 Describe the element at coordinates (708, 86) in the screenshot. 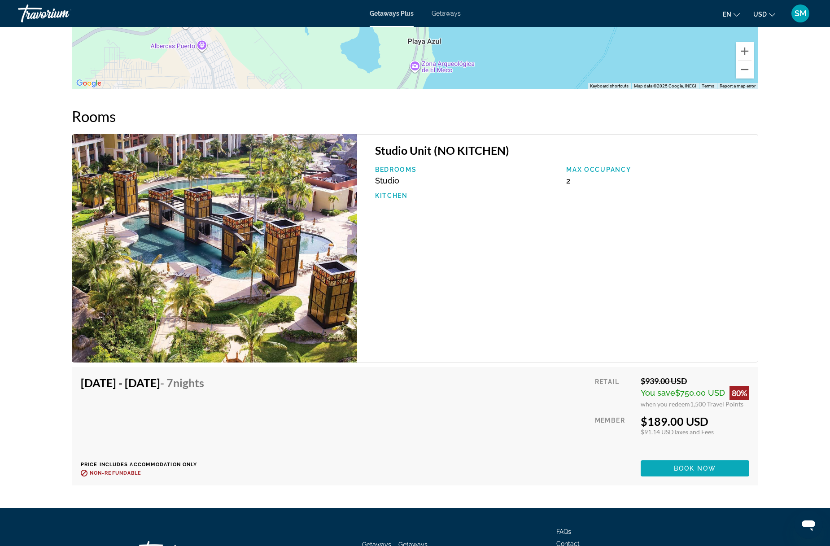

I see `a: Terms (opens in new tab)` at that location.